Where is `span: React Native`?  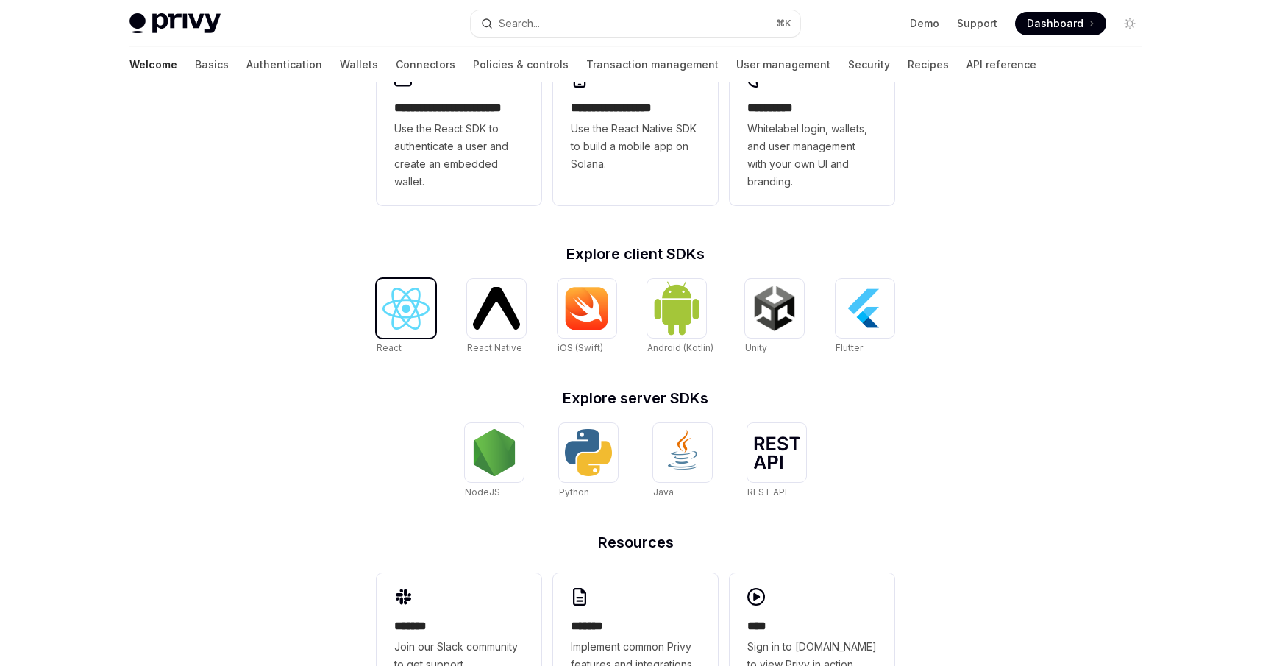 span: React Native is located at coordinates (494, 347).